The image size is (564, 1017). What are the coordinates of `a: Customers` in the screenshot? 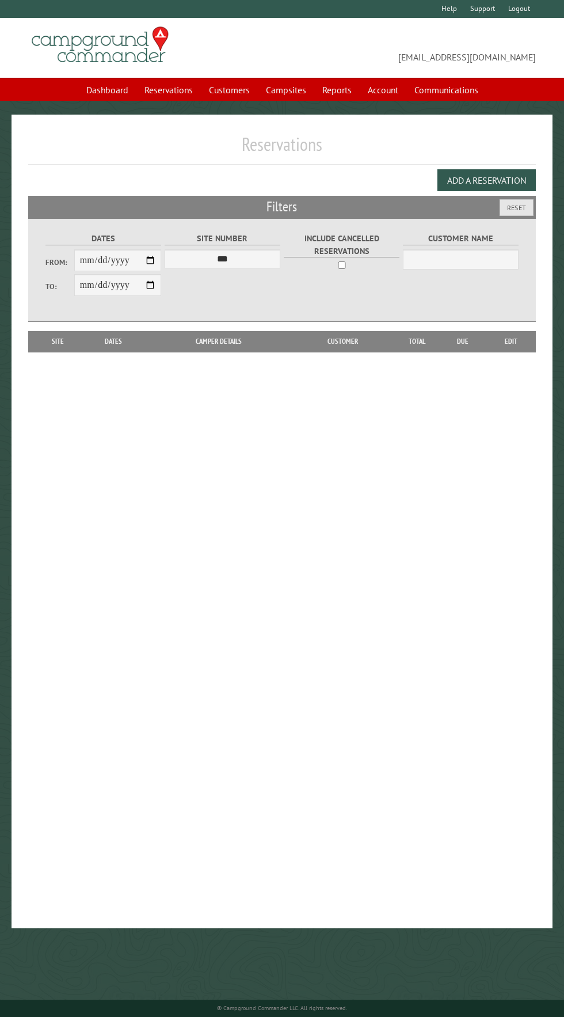 It's located at (229, 90).